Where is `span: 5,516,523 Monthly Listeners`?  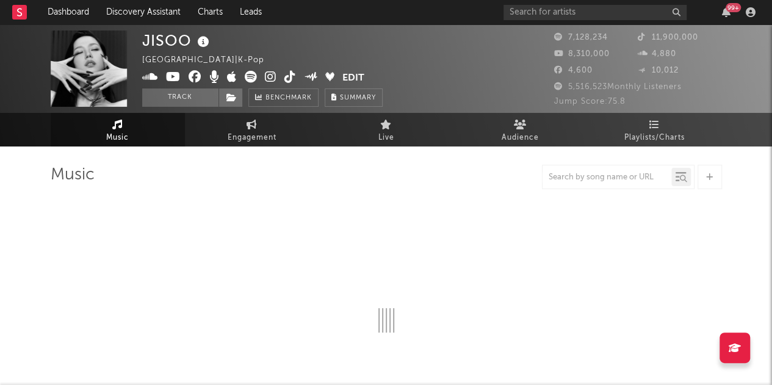
span: 5,516,523 Monthly Listeners is located at coordinates (618, 87).